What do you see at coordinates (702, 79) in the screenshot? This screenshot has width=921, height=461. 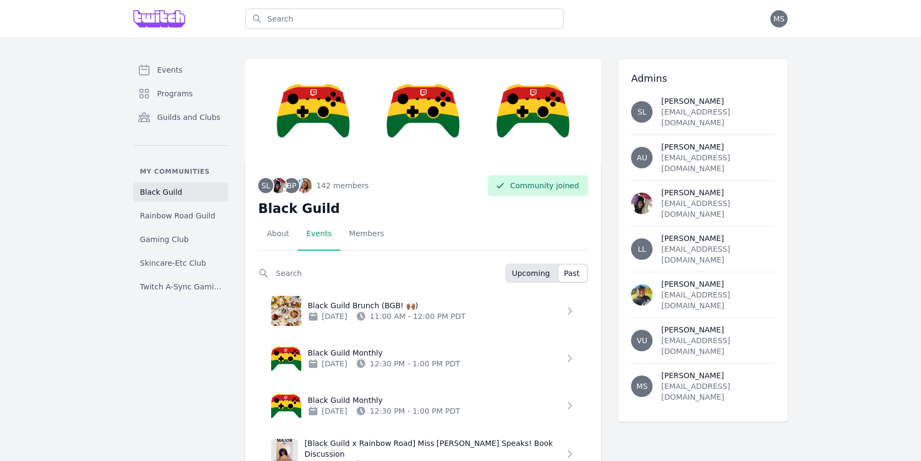 I see `h3: Admins` at bounding box center [702, 79].